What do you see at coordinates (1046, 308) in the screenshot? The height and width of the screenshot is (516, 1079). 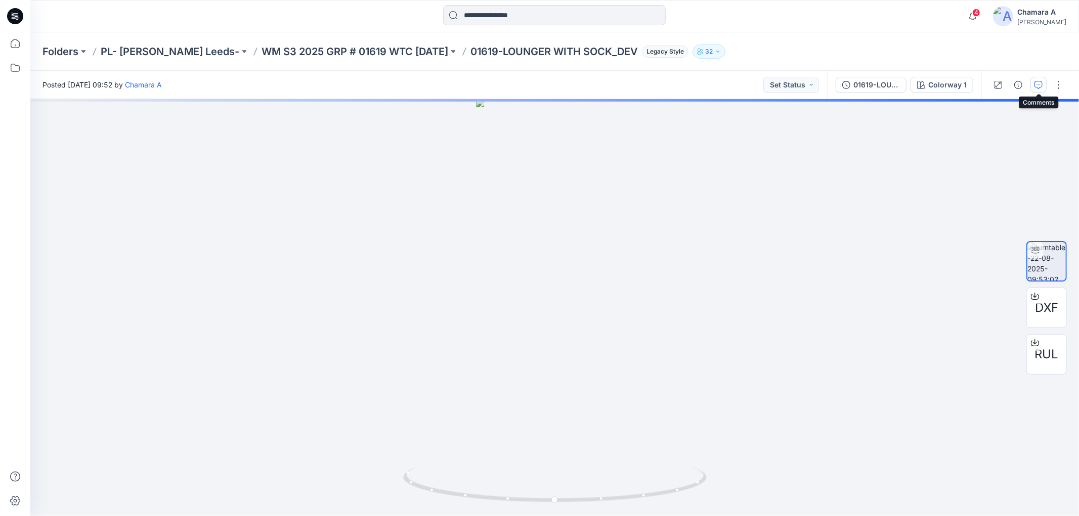 I see `span: DXF` at bounding box center [1046, 308].